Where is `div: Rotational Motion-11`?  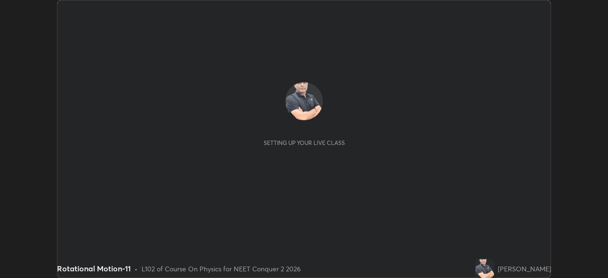
div: Rotational Motion-11 is located at coordinates (94, 269).